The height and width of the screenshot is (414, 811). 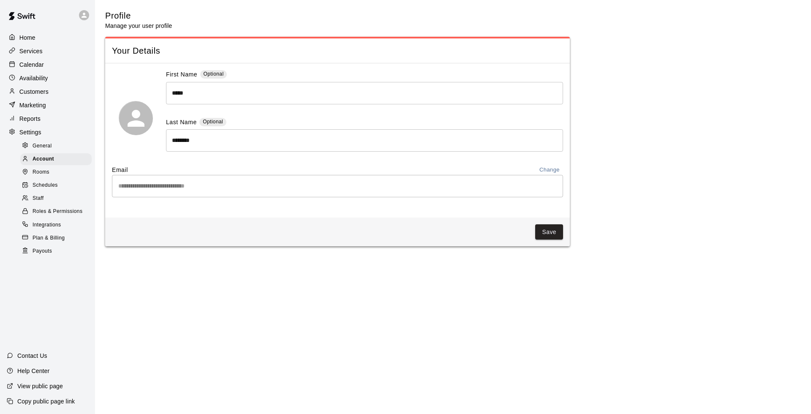 I want to click on a: Reports, so click(x=47, y=119).